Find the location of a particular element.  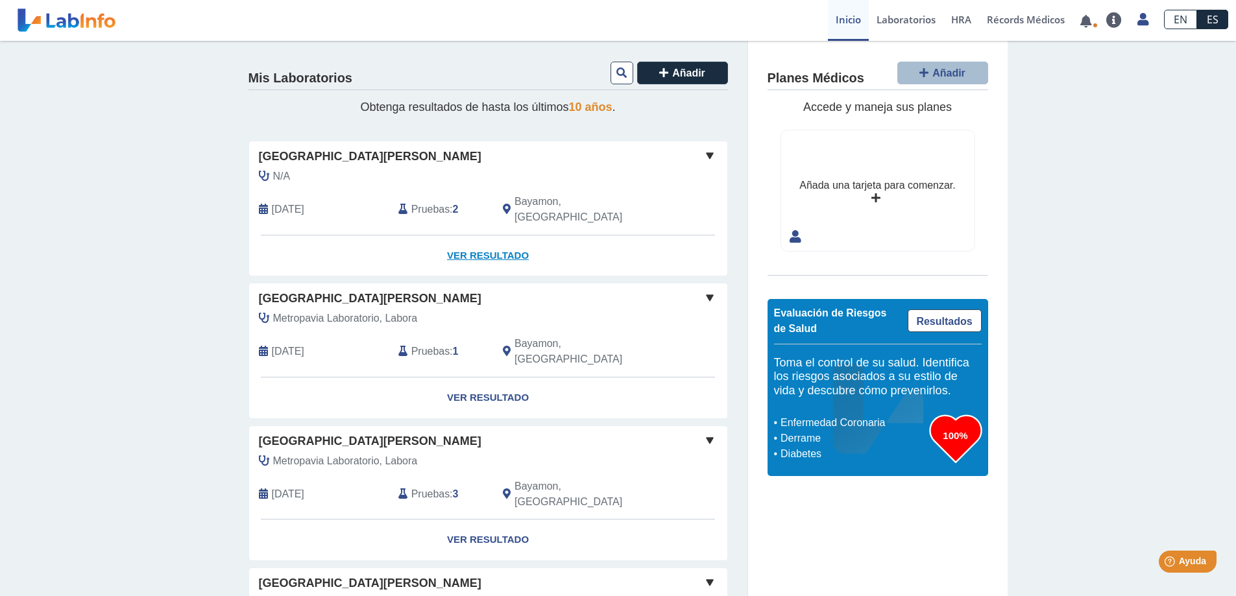

span: 10 años is located at coordinates (590, 107).